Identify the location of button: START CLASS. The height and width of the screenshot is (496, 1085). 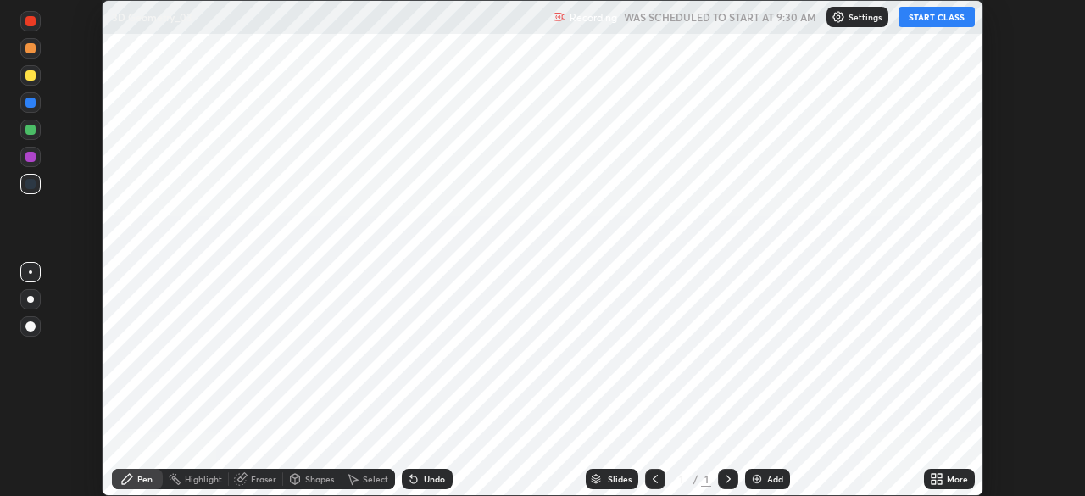
(936, 17).